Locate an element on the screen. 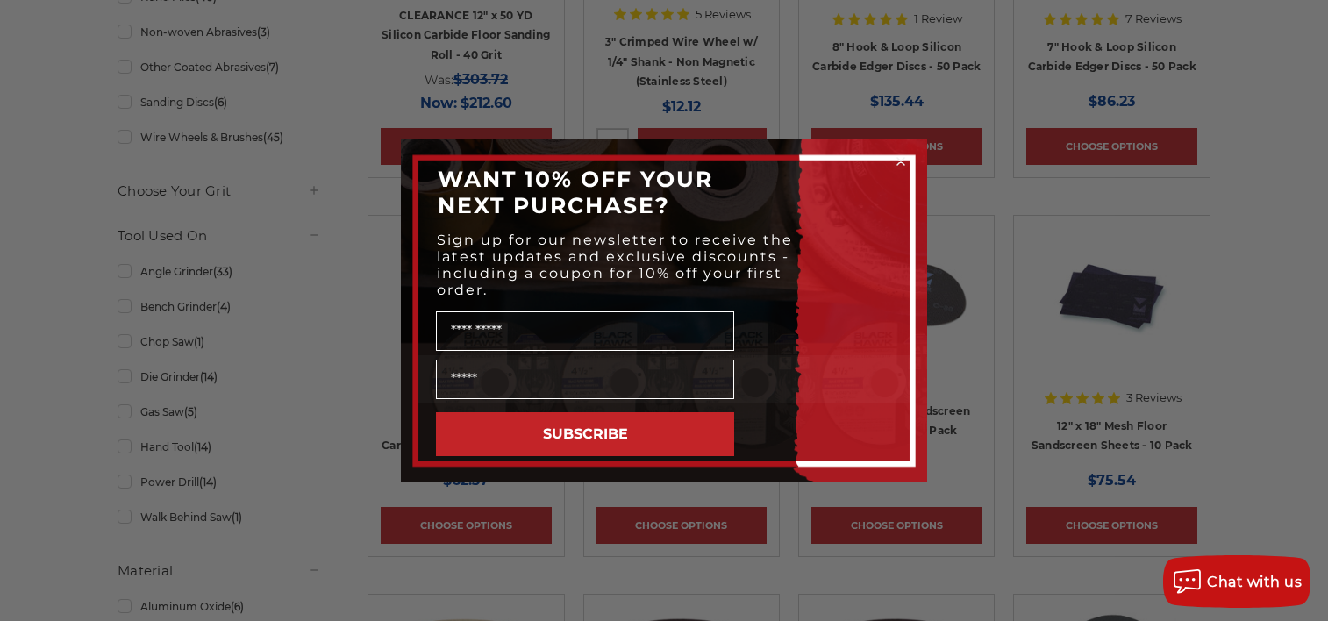 This screenshot has width=1328, height=621. span: Sign up for our newsletter to receive the latest updates and exclusive discounts - including a co... is located at coordinates (615, 265).